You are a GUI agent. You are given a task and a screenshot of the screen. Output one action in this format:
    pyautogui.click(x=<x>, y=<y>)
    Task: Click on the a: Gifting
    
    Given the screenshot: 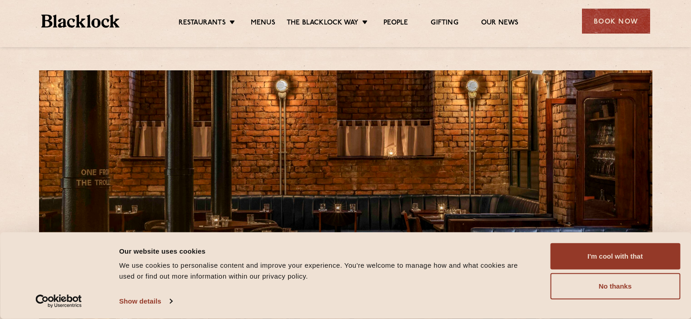 What is the action you would take?
    pyautogui.click(x=444, y=24)
    